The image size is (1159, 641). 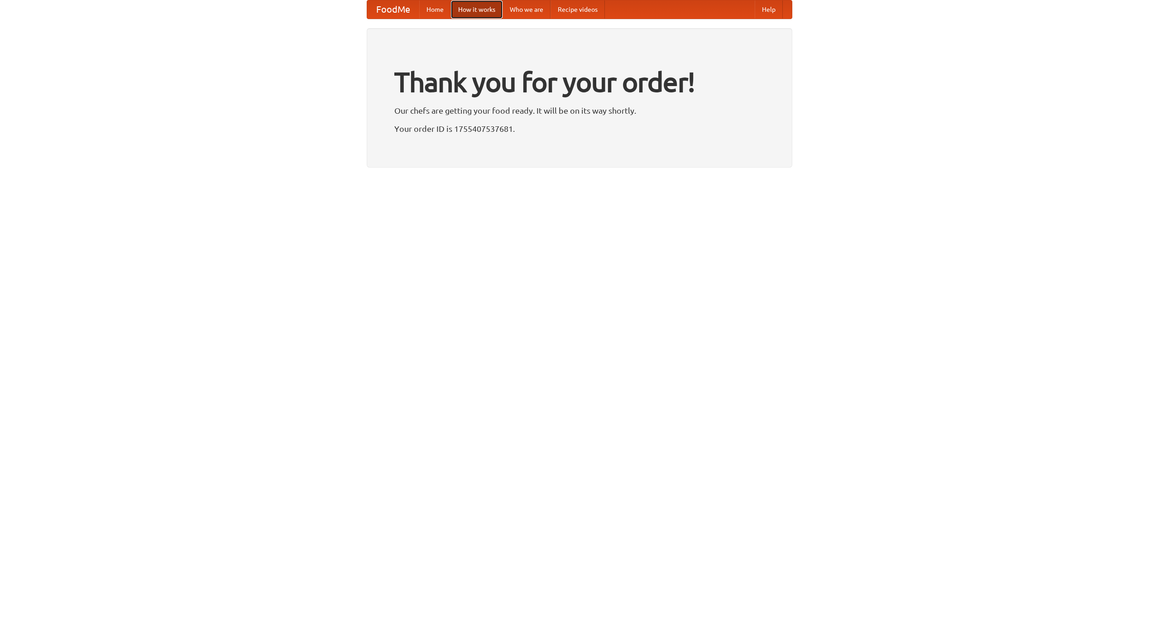 I want to click on h1: Thank you for your order!, so click(x=579, y=82).